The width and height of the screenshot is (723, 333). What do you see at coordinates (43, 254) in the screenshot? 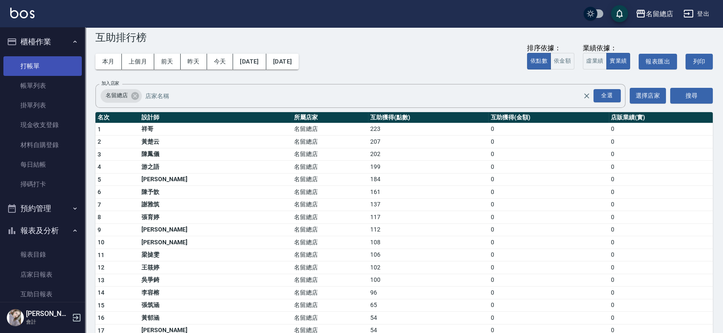
I see `a: 報表目錄` at bounding box center [43, 254].